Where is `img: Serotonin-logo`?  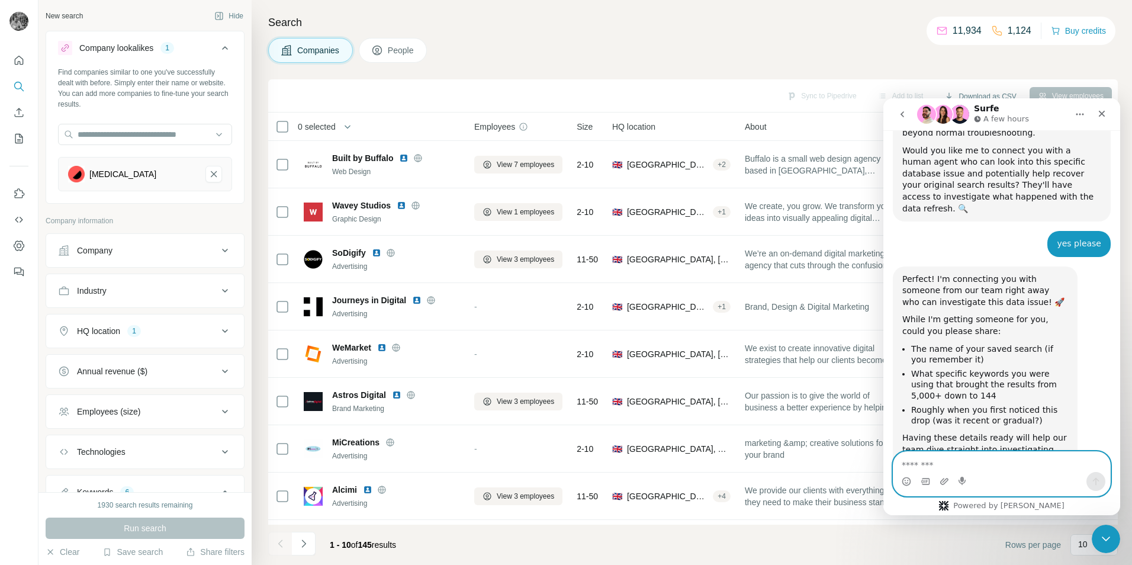
img: Serotonin-logo is located at coordinates (76, 174).